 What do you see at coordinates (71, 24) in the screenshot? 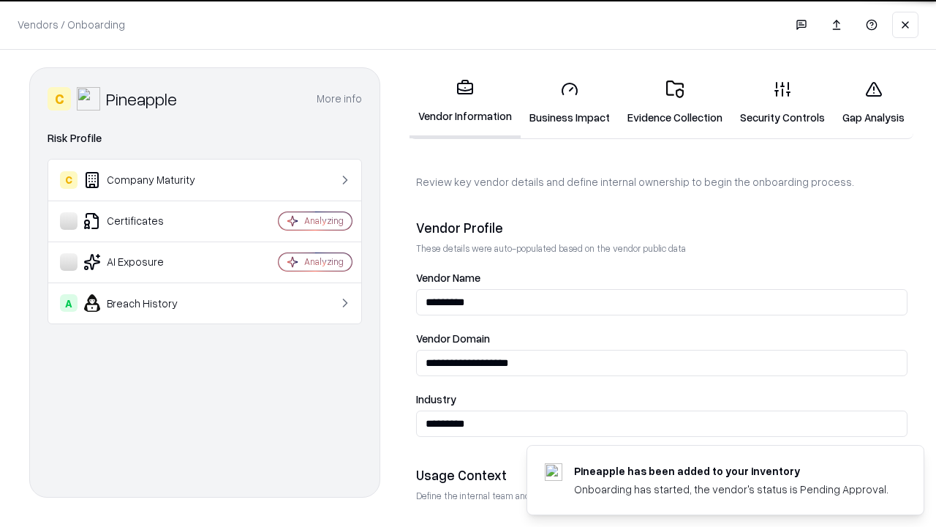
I see `p: Vendors / Onboarding` at bounding box center [71, 24].